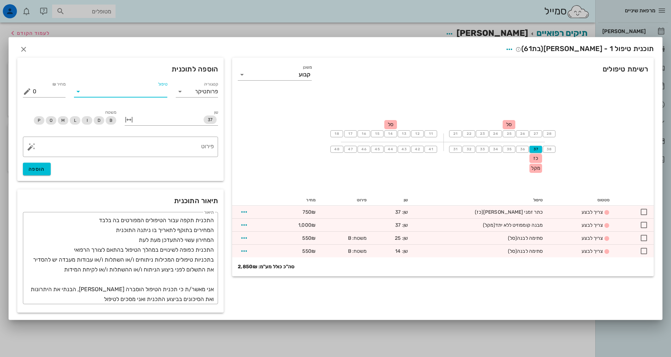 The height and width of the screenshot is (357, 671). I want to click on span: מקל, so click(535, 168).